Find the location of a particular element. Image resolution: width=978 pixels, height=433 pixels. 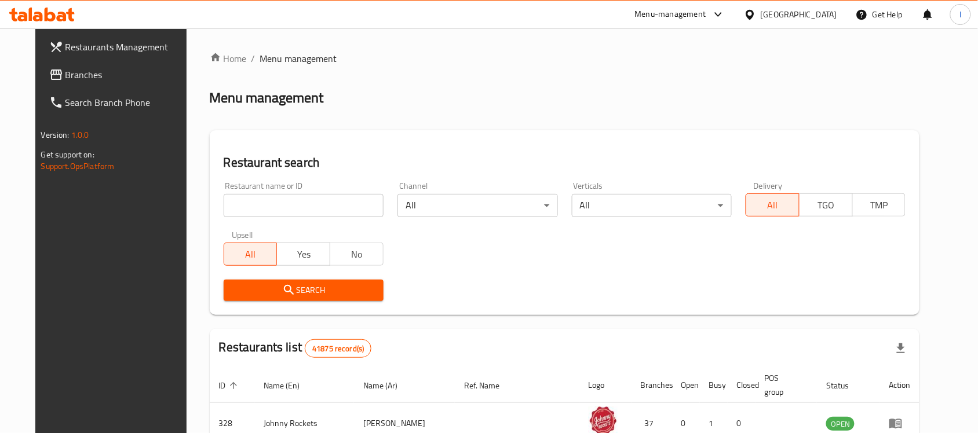

h2: Menu management is located at coordinates (267, 98).